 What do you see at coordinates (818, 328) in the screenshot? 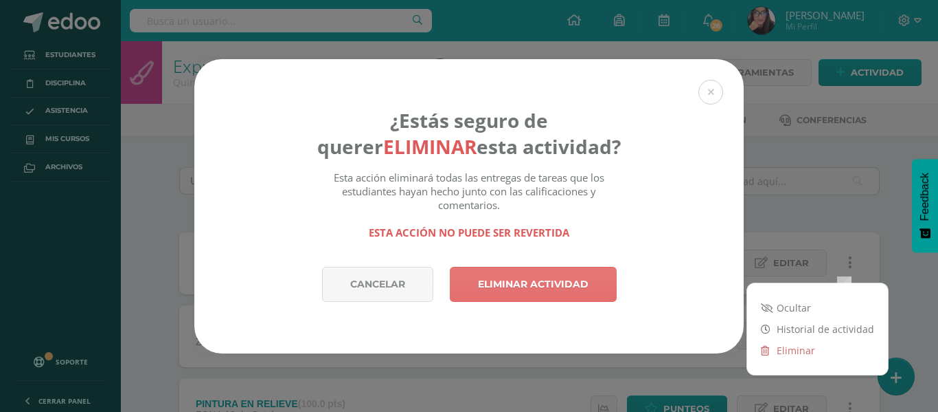
I see `a: Historial de actividad` at bounding box center [818, 328].